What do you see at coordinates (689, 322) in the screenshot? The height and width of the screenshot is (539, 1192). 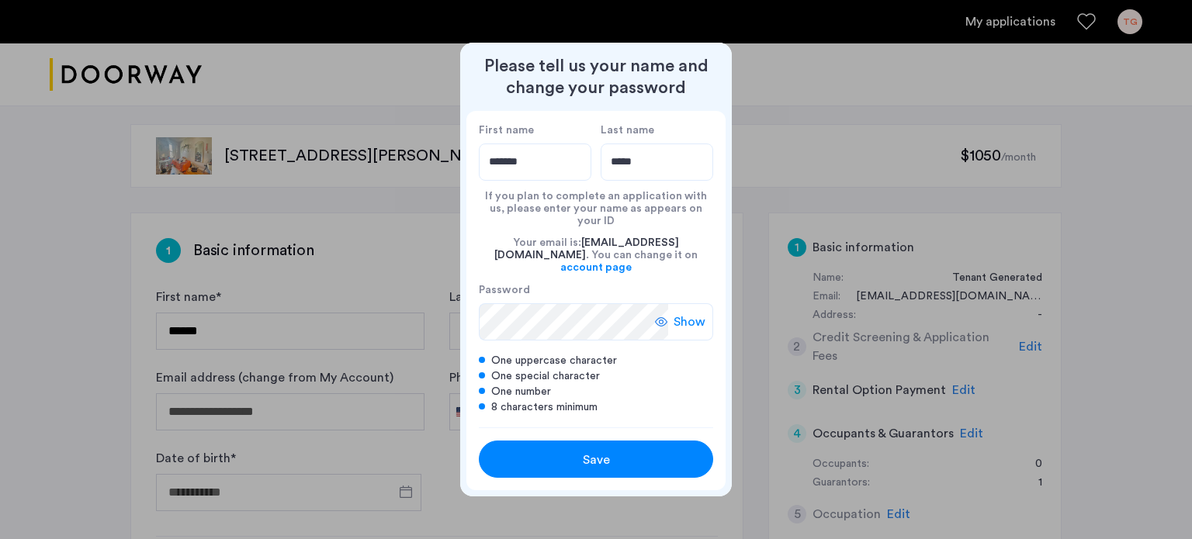 I see `span: Show` at bounding box center [689, 322].